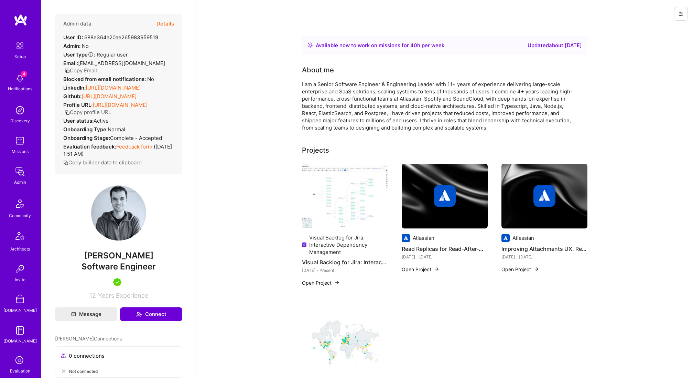  Describe the element at coordinates (87, 355) in the screenshot. I see `span: 0 connections` at that location.